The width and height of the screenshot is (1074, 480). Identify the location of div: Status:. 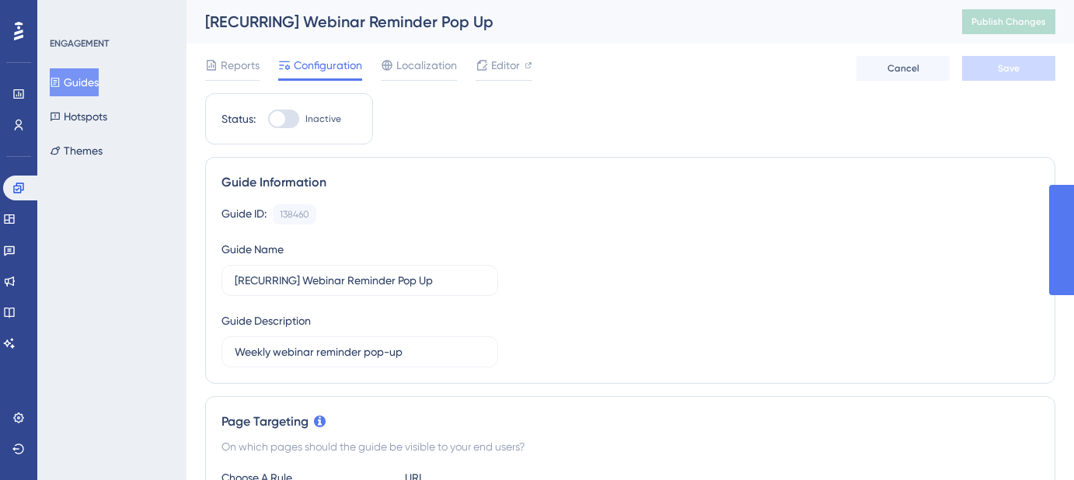
(238, 119).